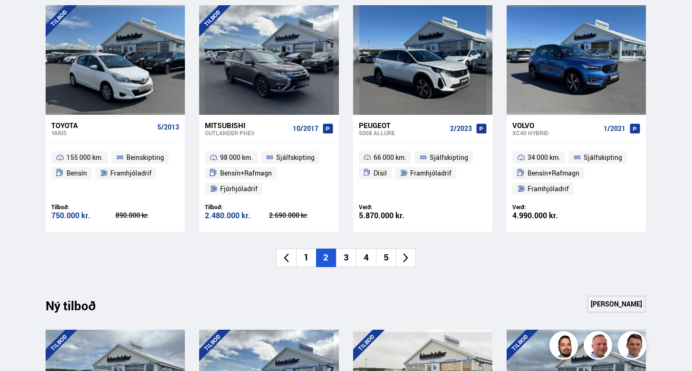 Image resolution: width=692 pixels, height=371 pixels. I want to click on li: 4, so click(366, 258).